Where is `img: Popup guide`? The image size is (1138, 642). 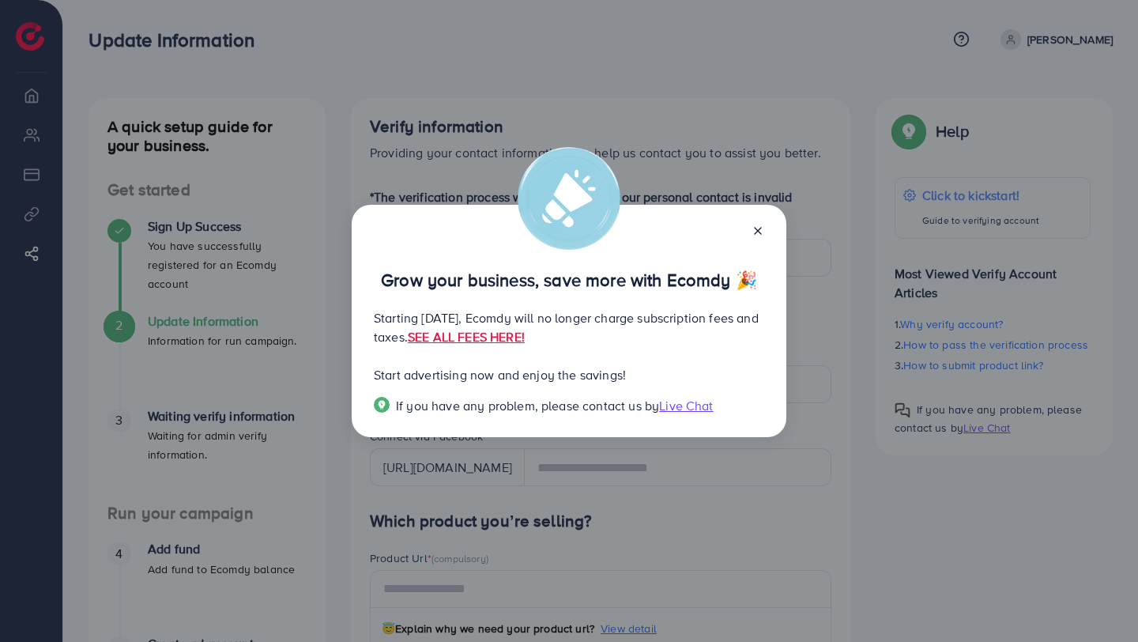 img: Popup guide is located at coordinates (382, 405).